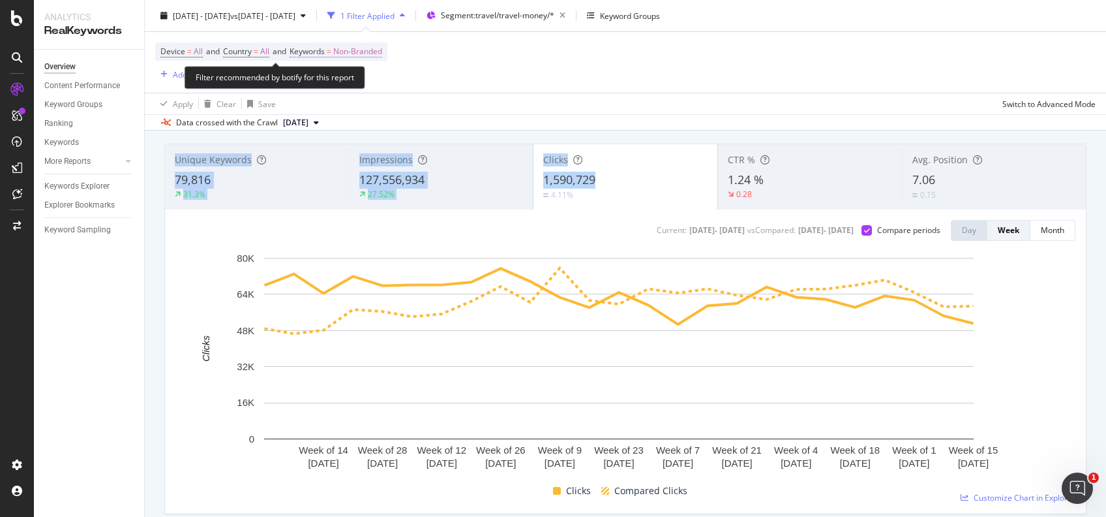 The height and width of the screenshot is (517, 1106). I want to click on text: 32K, so click(245, 366).